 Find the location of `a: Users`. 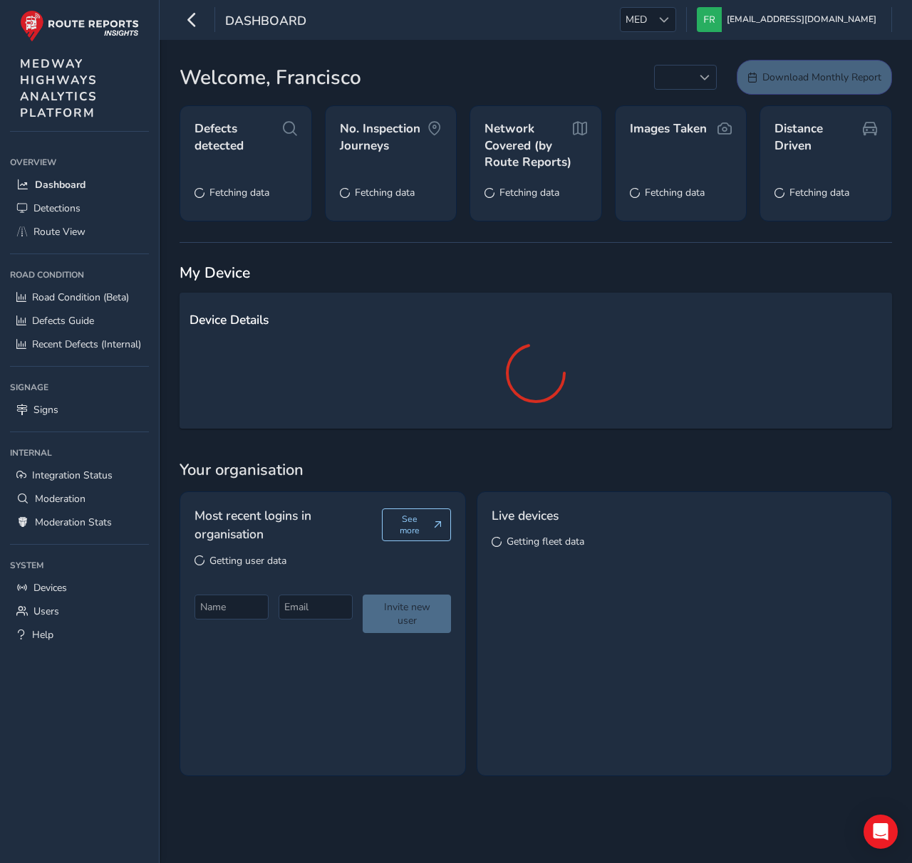

a: Users is located at coordinates (79, 611).